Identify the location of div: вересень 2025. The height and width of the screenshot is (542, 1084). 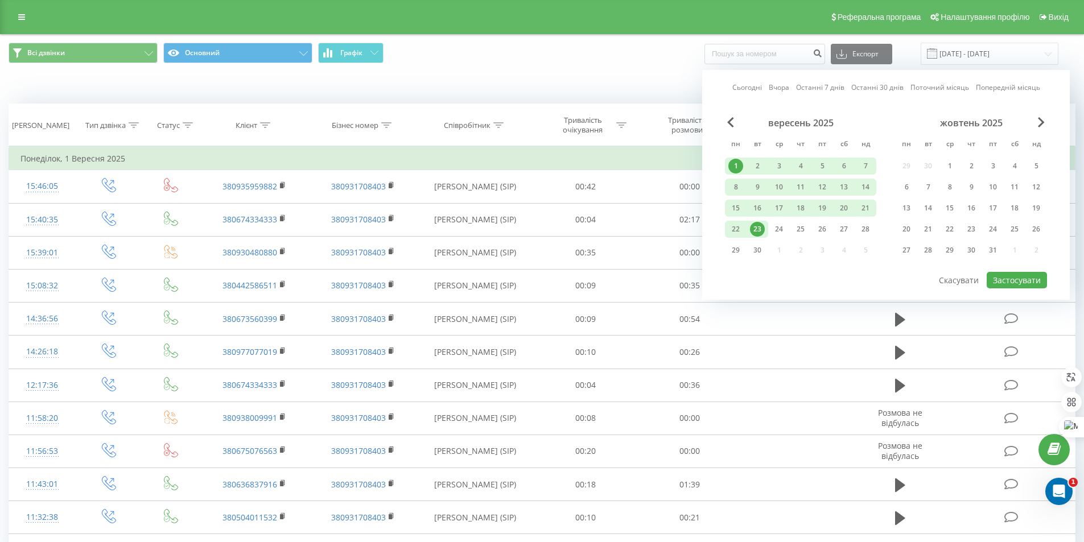
(800, 123).